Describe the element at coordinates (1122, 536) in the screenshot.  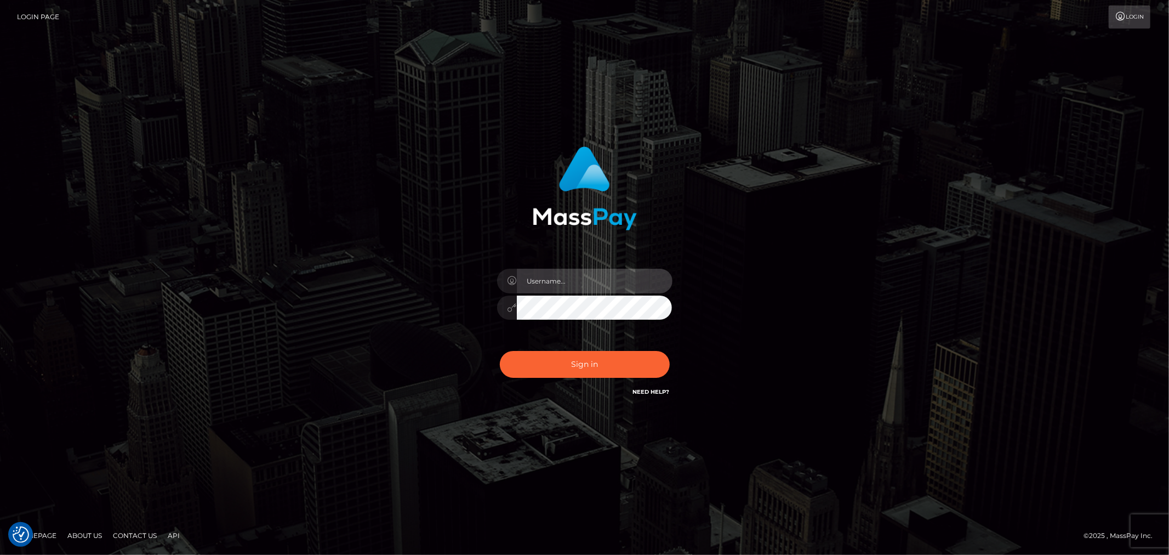
I see `div: © 2025 , MassPay Inc.` at that location.